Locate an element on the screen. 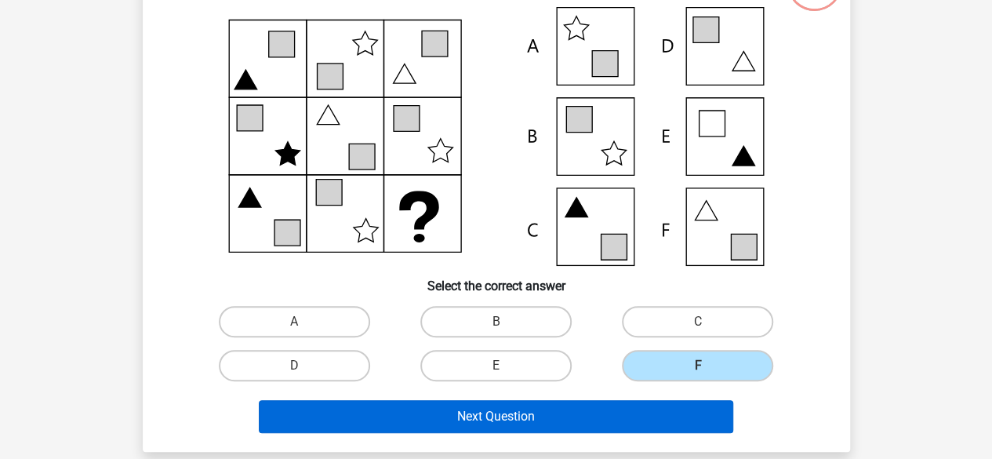 The image size is (992, 459). button: Next Question is located at coordinates (495, 416).